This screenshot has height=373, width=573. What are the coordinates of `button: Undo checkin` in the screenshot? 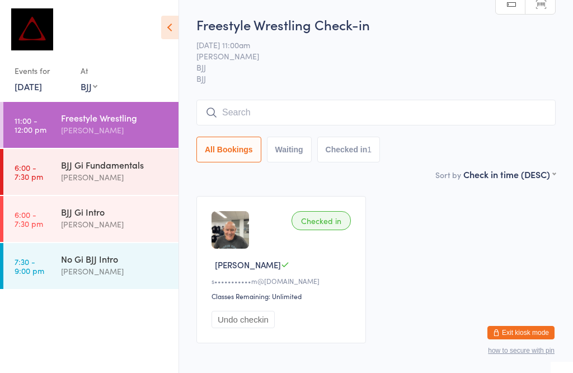 It's located at (243, 319).